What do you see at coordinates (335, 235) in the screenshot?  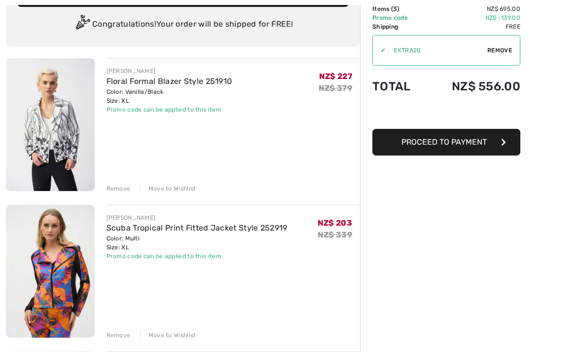 I see `s: NZ$ 339` at bounding box center [335, 235].